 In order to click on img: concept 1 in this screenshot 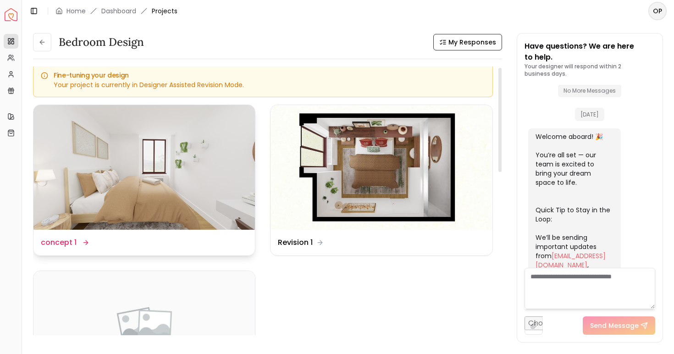, I will do `click(144, 167)`.